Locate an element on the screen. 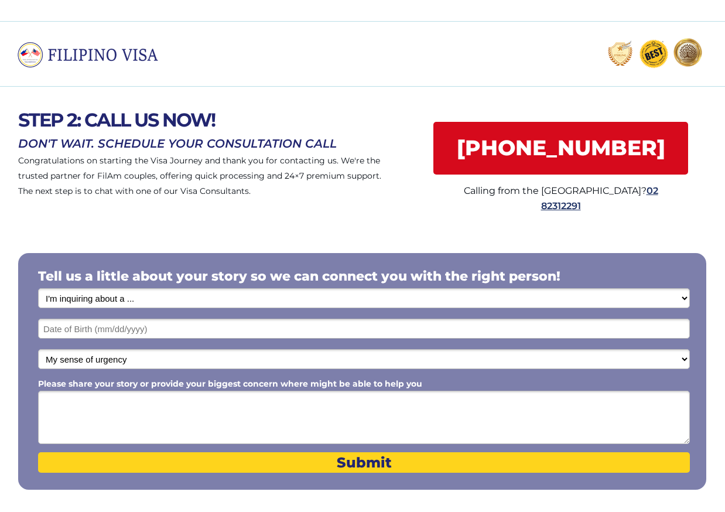 The image size is (725, 512). span: STEP 2: CALL US NOW! is located at coordinates (117, 120).